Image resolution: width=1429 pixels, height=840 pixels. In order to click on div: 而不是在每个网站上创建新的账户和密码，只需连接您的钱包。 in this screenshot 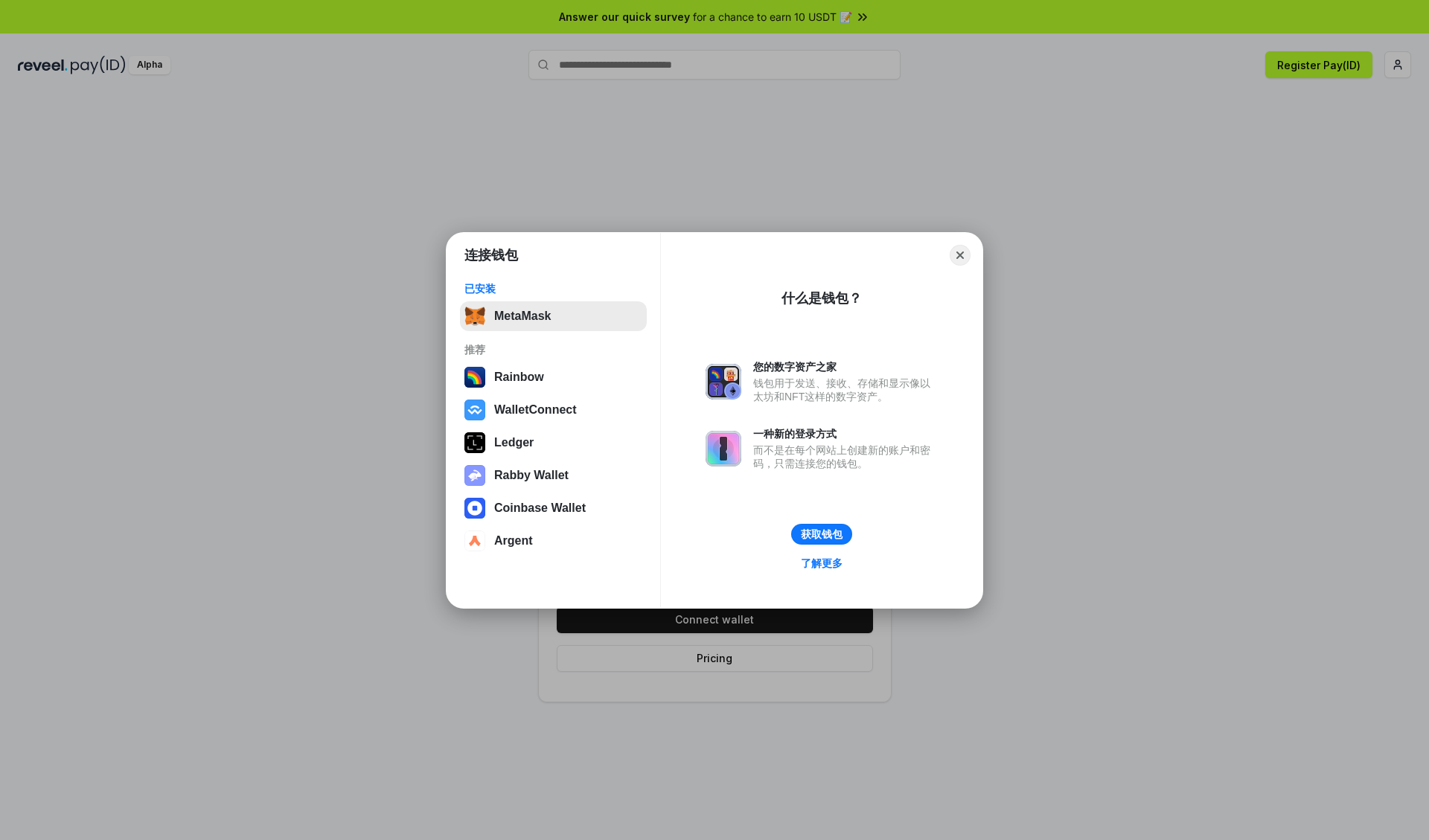, I will do `click(845, 457)`.